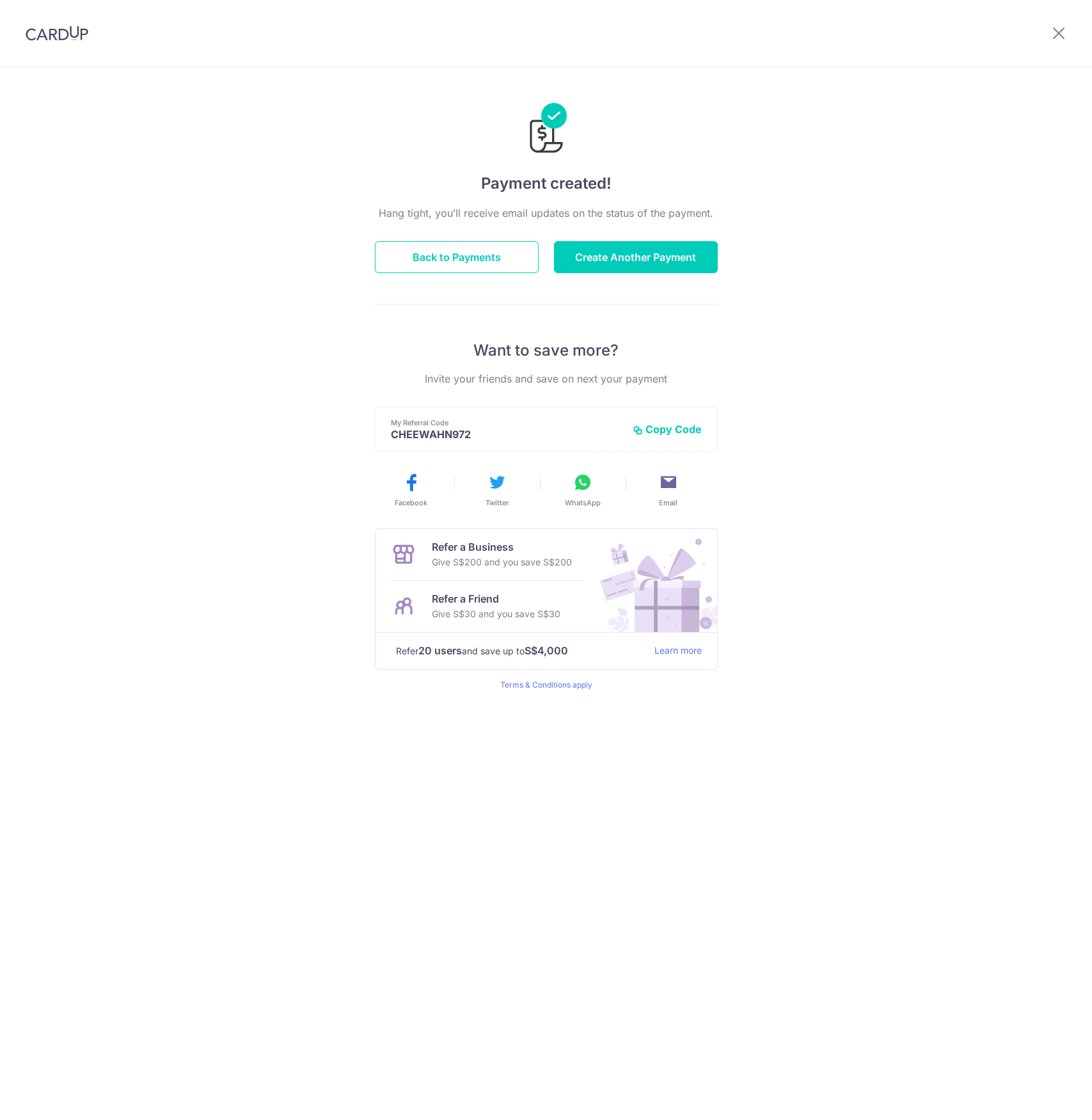  Describe the element at coordinates (546, 130) in the screenshot. I see `img: Payments` at that location.